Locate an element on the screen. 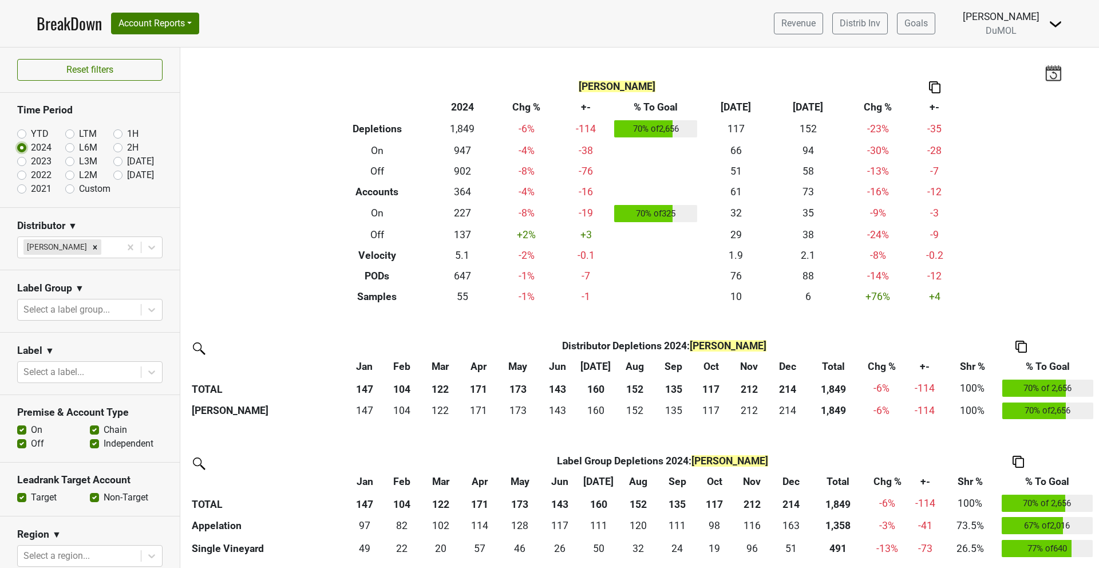 This screenshot has height=568, width=1099. h3: Time Period is located at coordinates (90, 110).